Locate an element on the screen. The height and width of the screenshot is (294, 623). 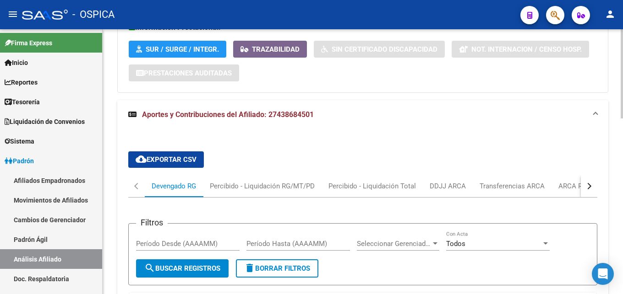
span: Sin Certificado Discapacidad is located at coordinates (384, 49).